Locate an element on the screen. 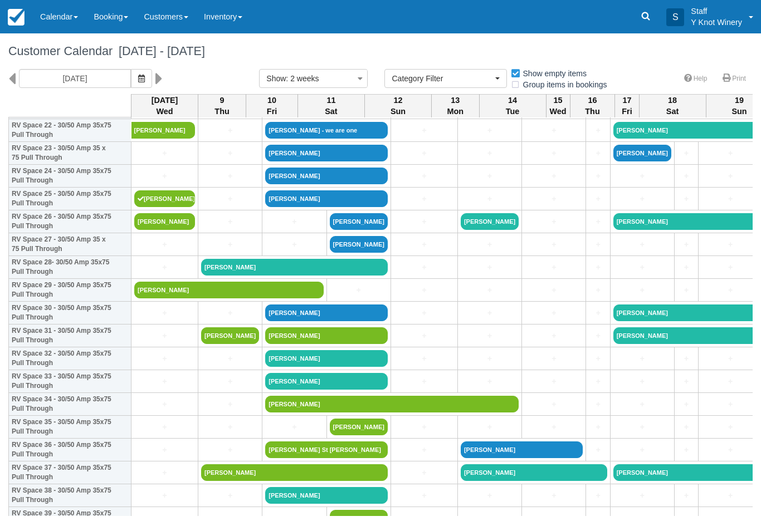  th: RV Space 30 - 30/50 Amp 35x75 Pull Through is located at coordinates (70, 313).